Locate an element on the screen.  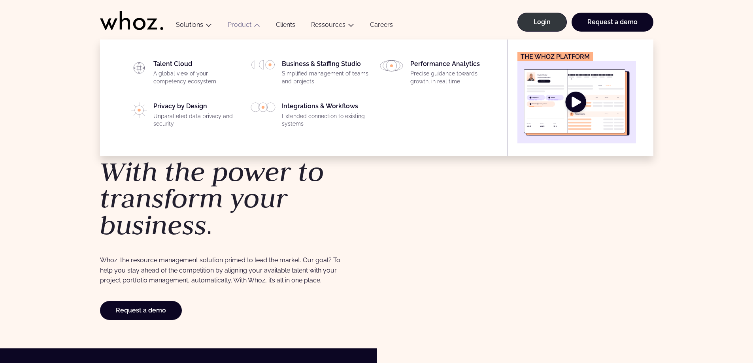
button: Product is located at coordinates (244, 26).